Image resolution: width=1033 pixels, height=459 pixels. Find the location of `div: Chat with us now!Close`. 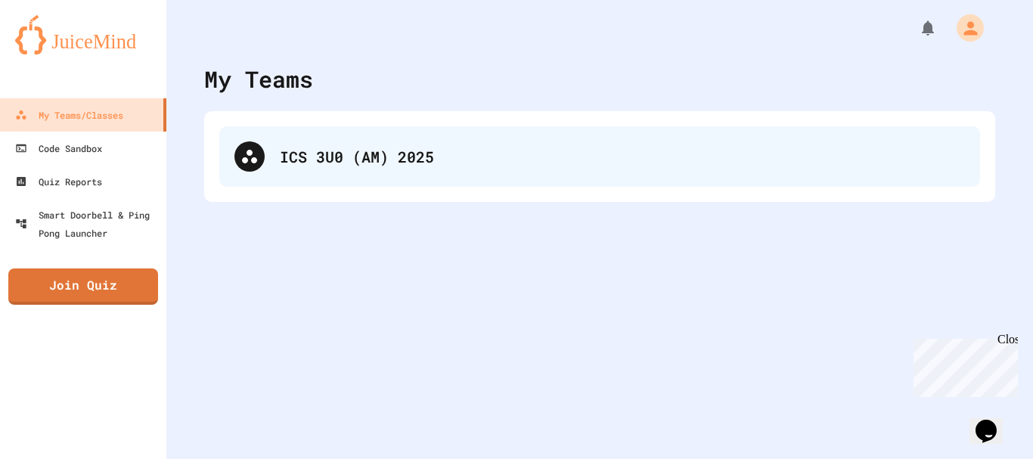

div: Chat with us now!Close is located at coordinates (55, 51).